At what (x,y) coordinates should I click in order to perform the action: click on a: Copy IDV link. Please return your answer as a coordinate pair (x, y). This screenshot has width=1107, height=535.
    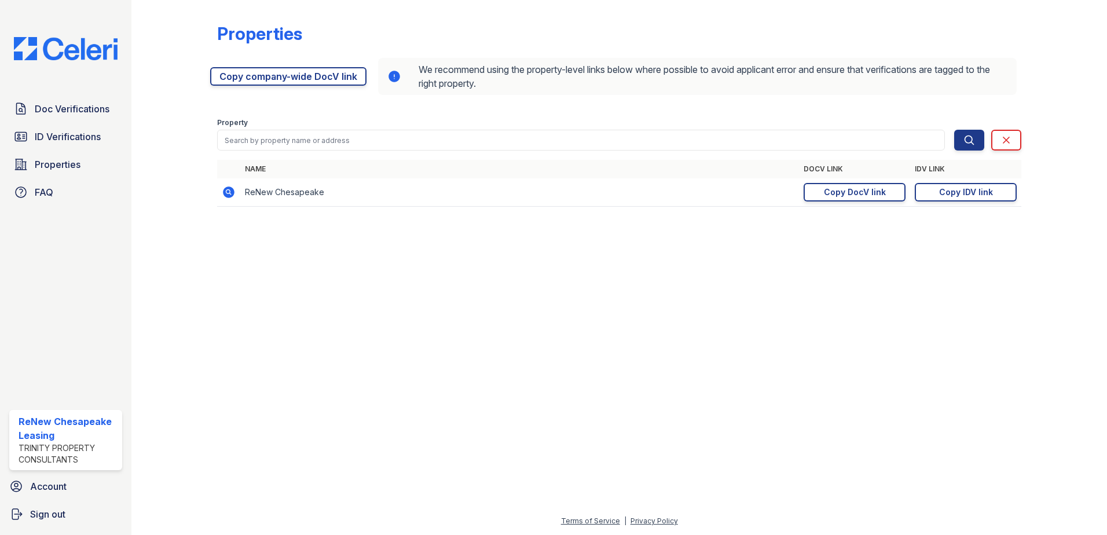
    Looking at the image, I should click on (965, 192).